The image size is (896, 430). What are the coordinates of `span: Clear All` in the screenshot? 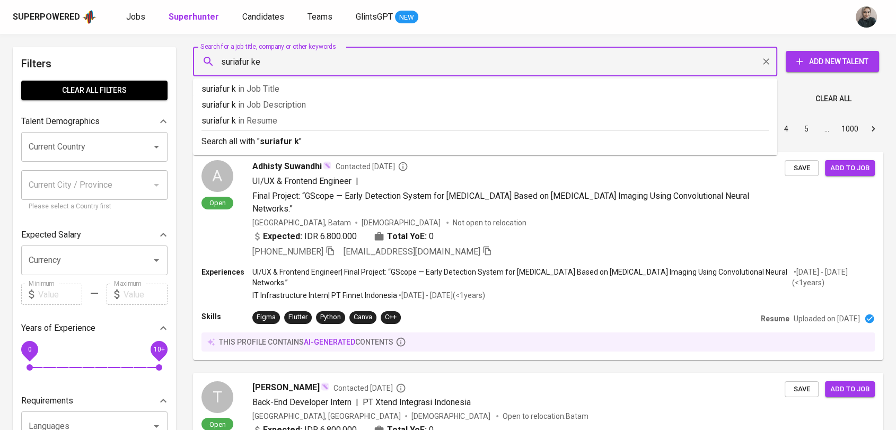 It's located at (833, 99).